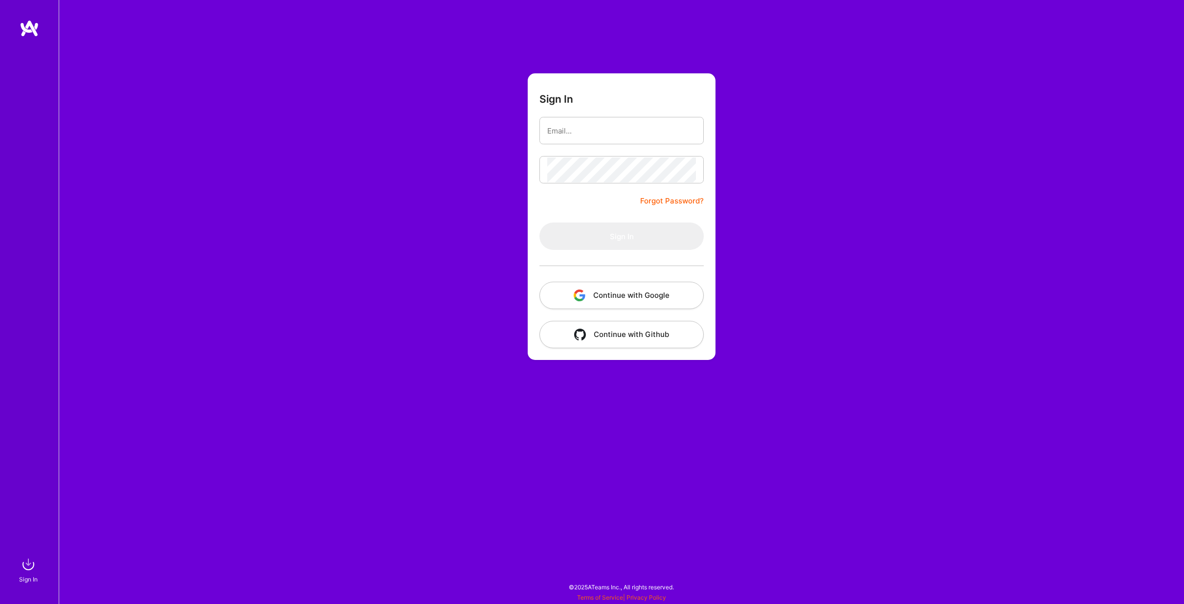 This screenshot has height=604, width=1184. Describe the element at coordinates (621, 587) in the screenshot. I see `div: © 2025 ATeams Inc., All rights reserved.` at that location.